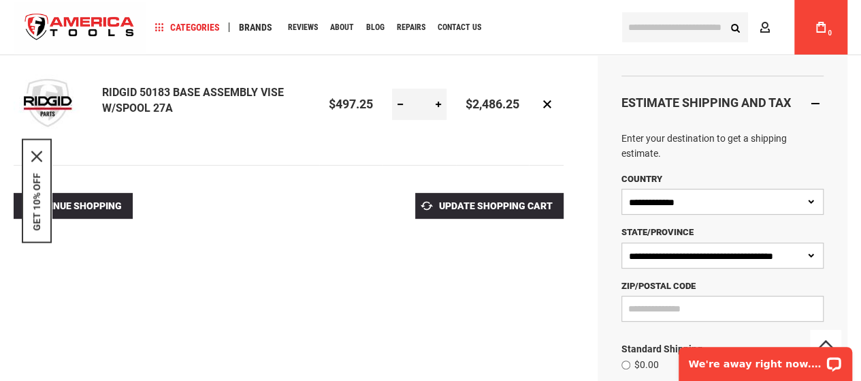  What do you see at coordinates (647, 364) in the screenshot?
I see `span: $0.00` at bounding box center [647, 364].